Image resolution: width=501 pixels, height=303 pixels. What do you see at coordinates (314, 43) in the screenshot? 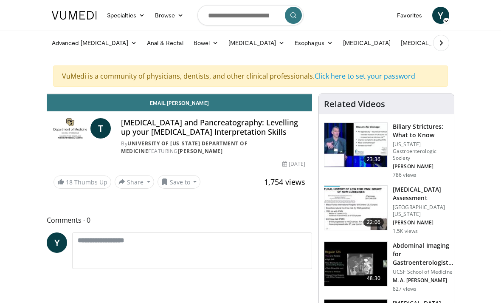
I see `a: Esophagus` at bounding box center [314, 43].